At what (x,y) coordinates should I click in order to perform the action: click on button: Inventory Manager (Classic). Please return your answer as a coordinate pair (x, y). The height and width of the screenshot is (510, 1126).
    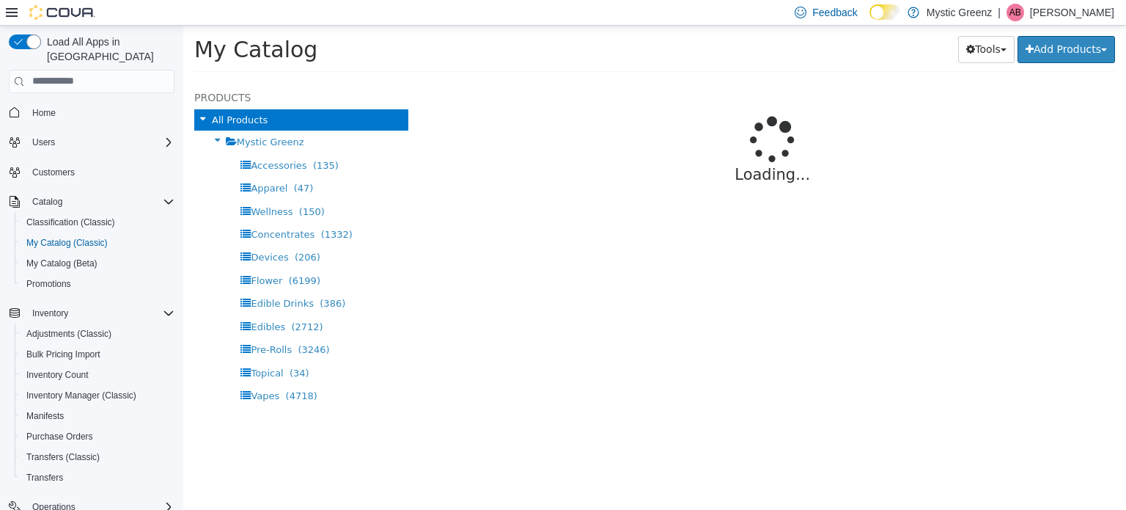
    Looking at the image, I should click on (98, 395).